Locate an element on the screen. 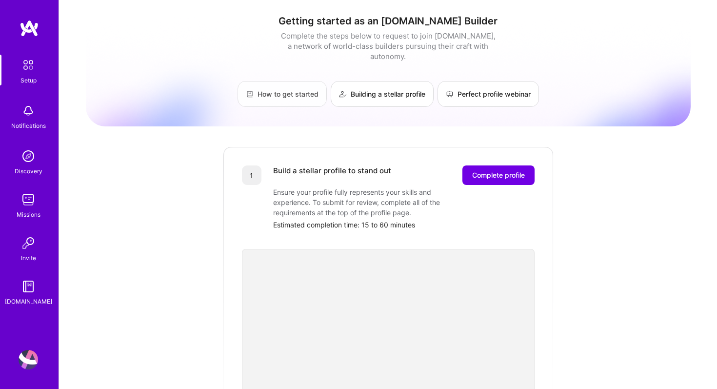  div: 1 is located at coordinates (252, 175).